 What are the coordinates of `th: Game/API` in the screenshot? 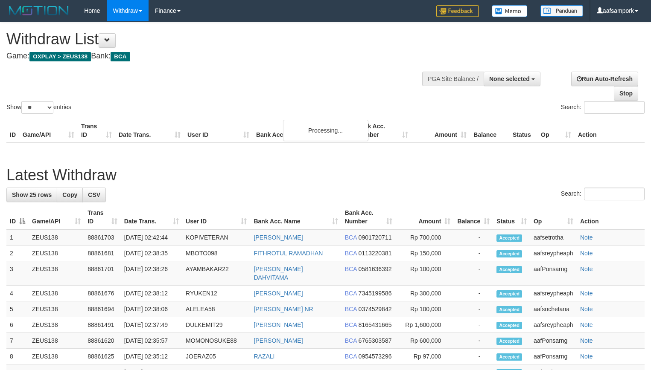 It's located at (48, 131).